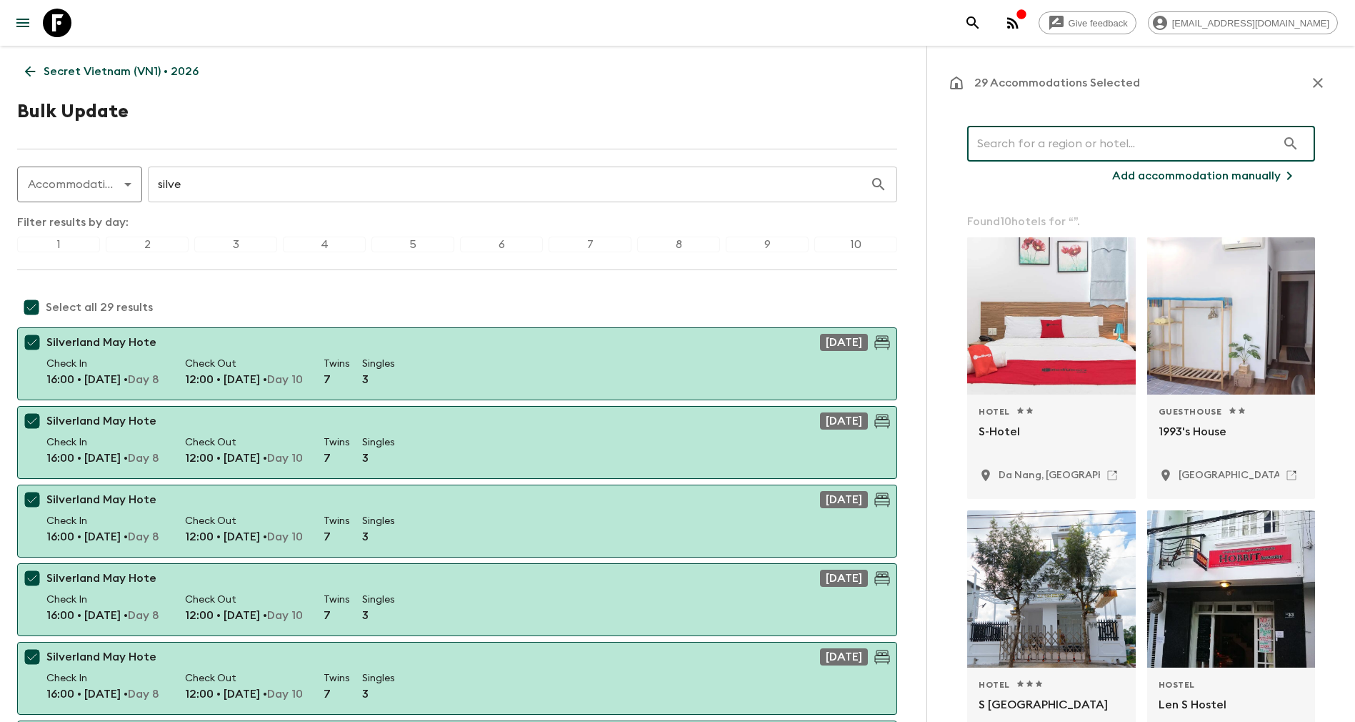 The width and height of the screenshot is (1355, 722). I want to click on div: 10, so click(856, 244).